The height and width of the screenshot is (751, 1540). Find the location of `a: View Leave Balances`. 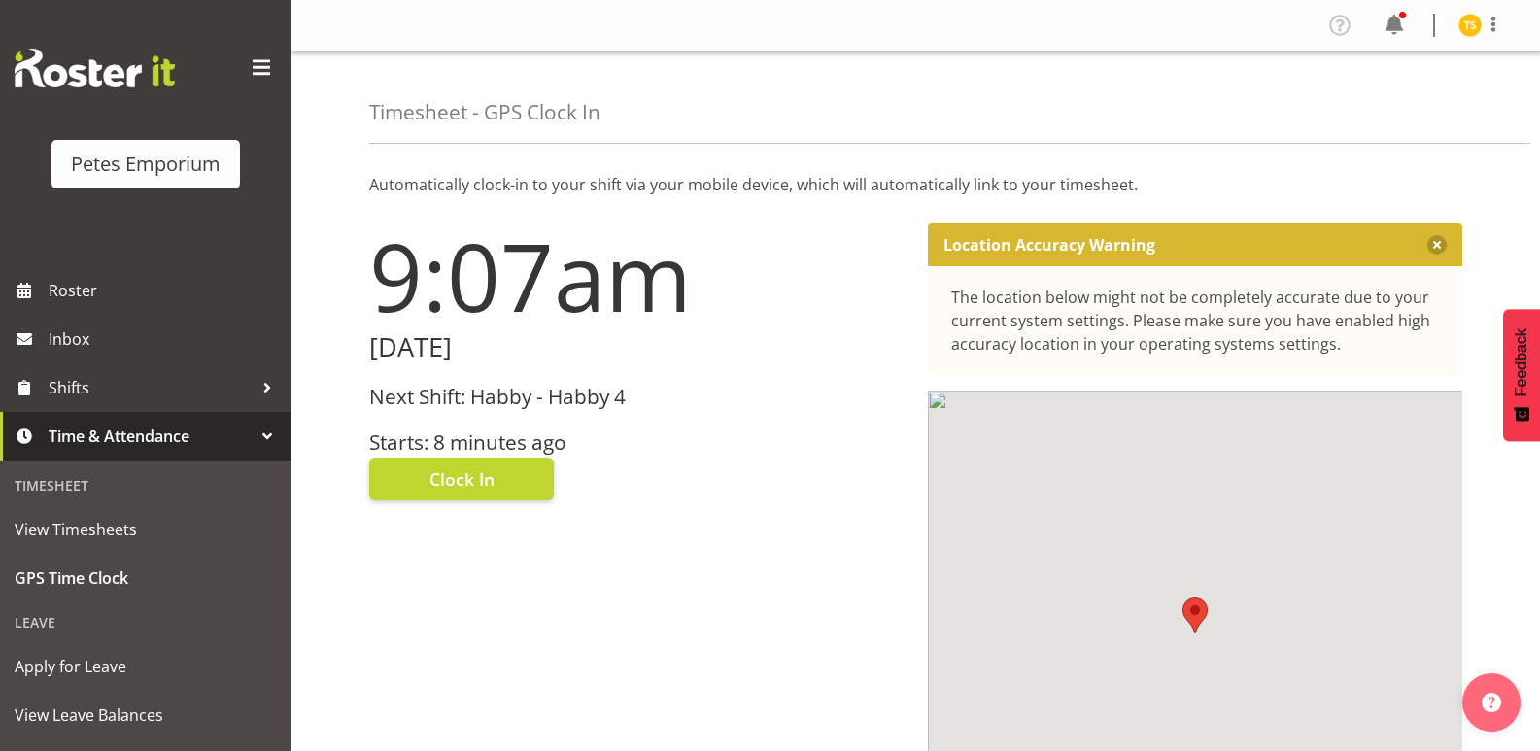

a: View Leave Balances is located at coordinates (146, 715).